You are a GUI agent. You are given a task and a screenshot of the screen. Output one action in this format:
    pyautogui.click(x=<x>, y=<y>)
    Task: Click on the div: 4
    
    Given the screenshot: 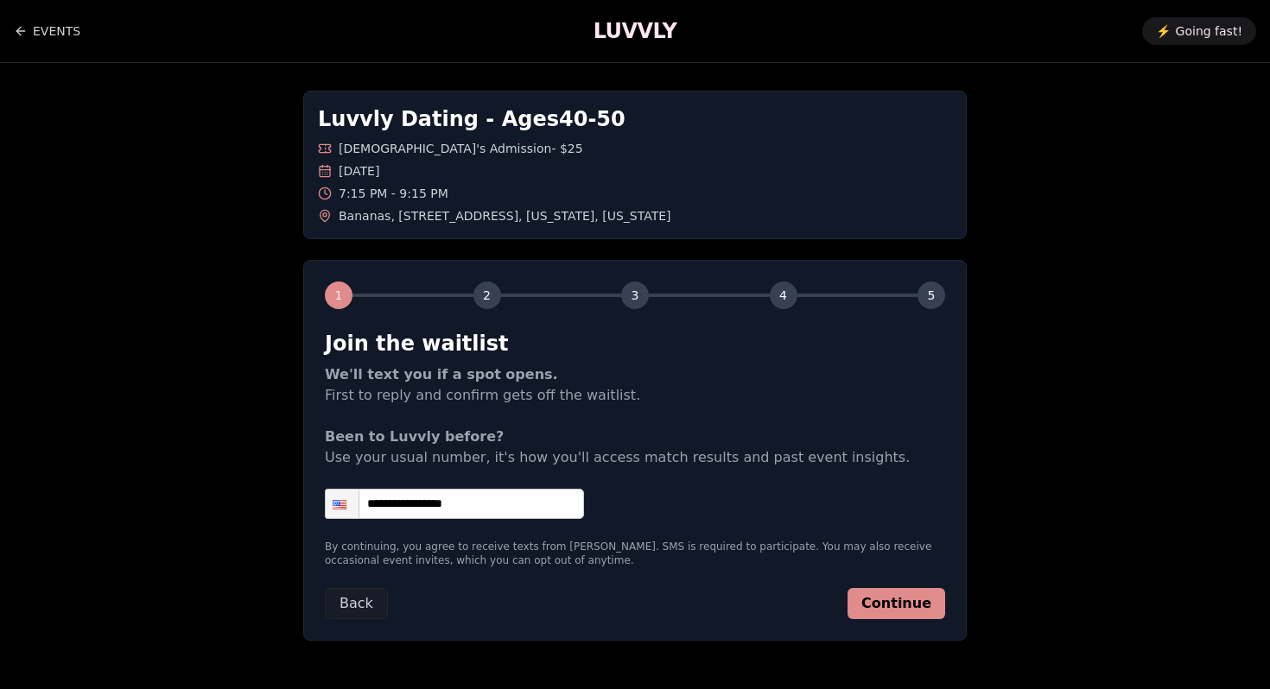 What is the action you would take?
    pyautogui.click(x=784, y=295)
    